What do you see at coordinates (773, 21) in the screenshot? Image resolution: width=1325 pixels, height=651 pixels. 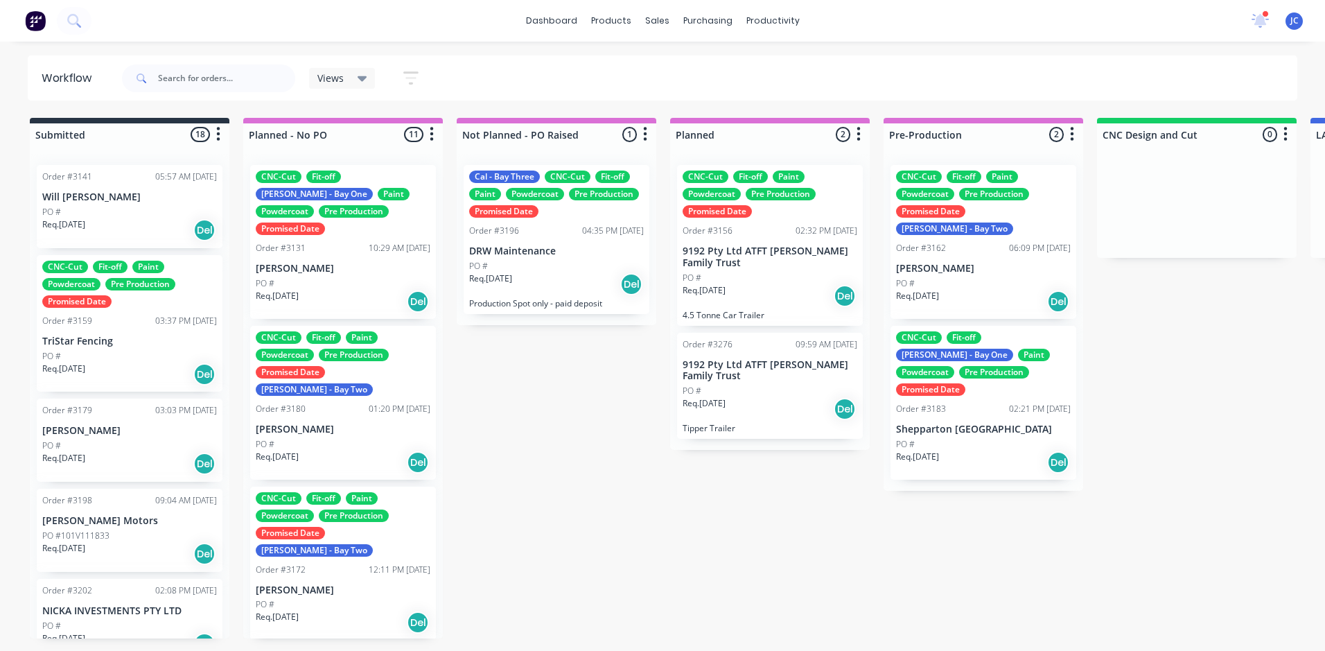 I see `div: productivity` at bounding box center [773, 21].